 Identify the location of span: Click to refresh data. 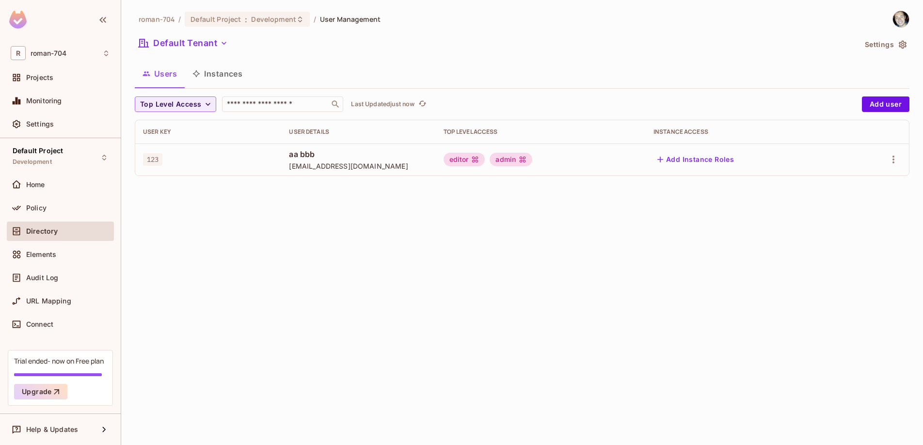
(421, 104).